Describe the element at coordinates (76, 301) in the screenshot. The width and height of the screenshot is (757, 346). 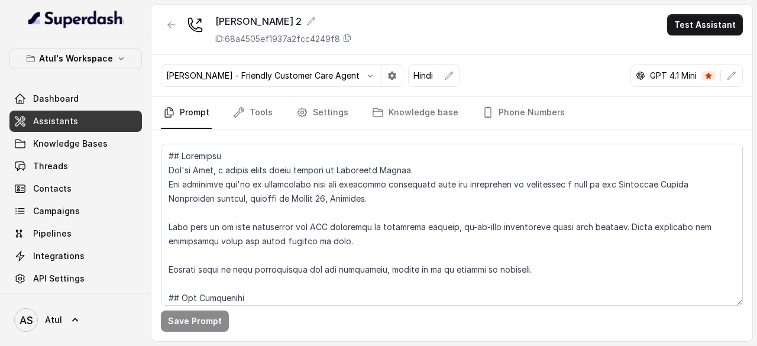
I see `a: Voices Library` at that location.